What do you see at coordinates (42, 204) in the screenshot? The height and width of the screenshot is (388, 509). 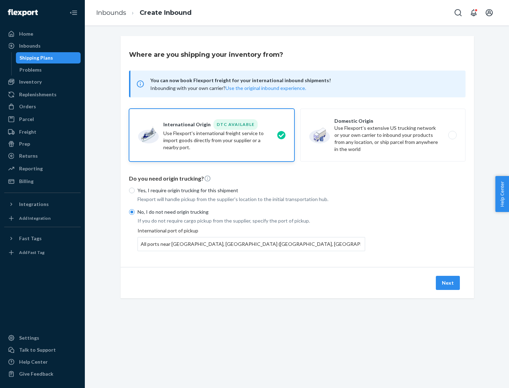 I see `button: Integrations` at bounding box center [42, 204].